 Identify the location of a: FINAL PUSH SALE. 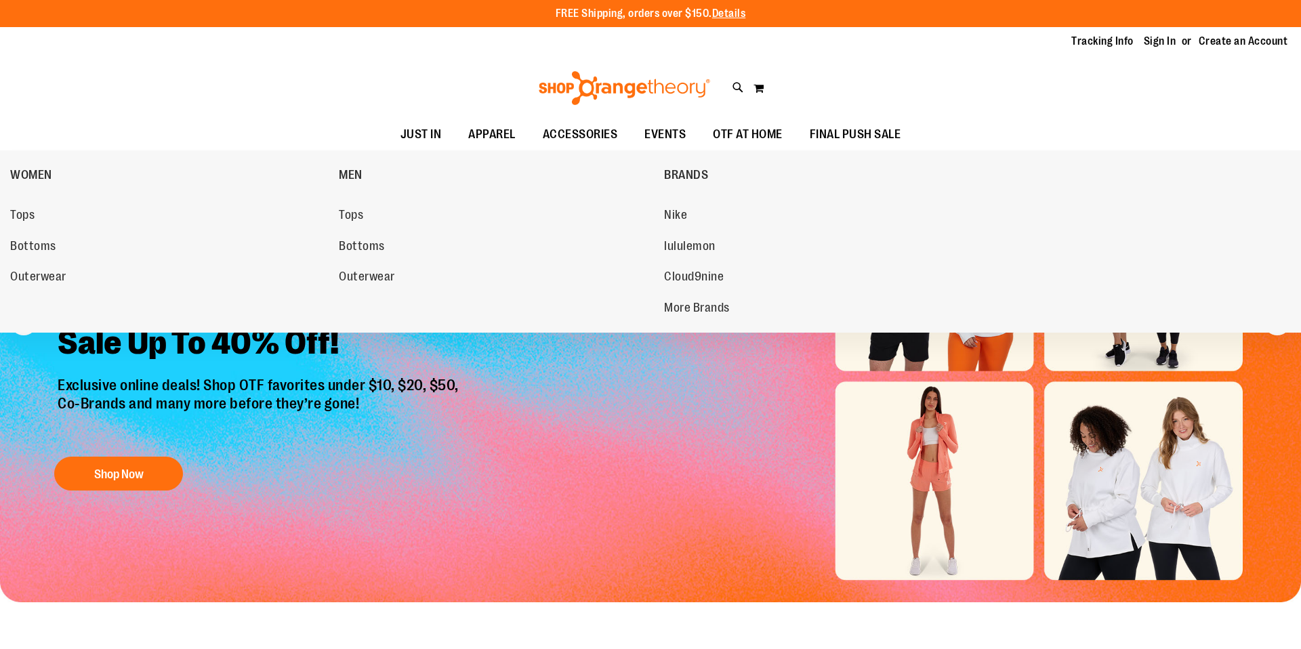
(855, 135).